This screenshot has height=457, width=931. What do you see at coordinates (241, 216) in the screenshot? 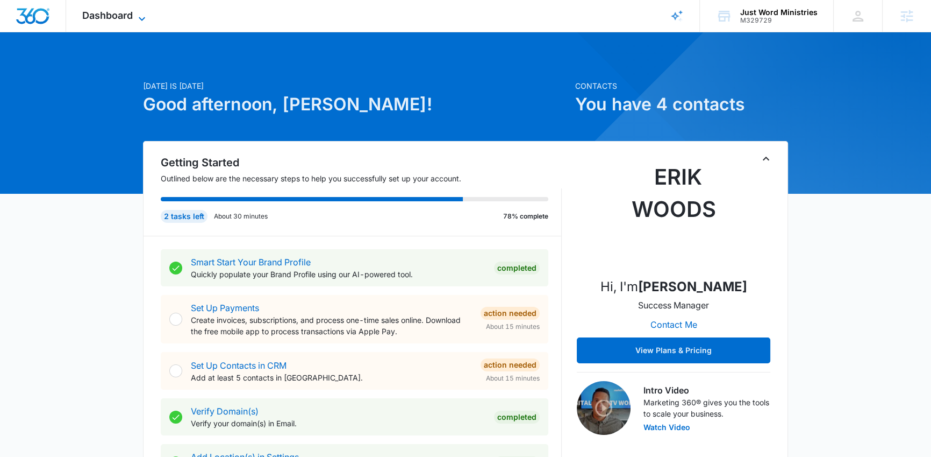
I see `p: About 30 minutes` at bounding box center [241, 216].